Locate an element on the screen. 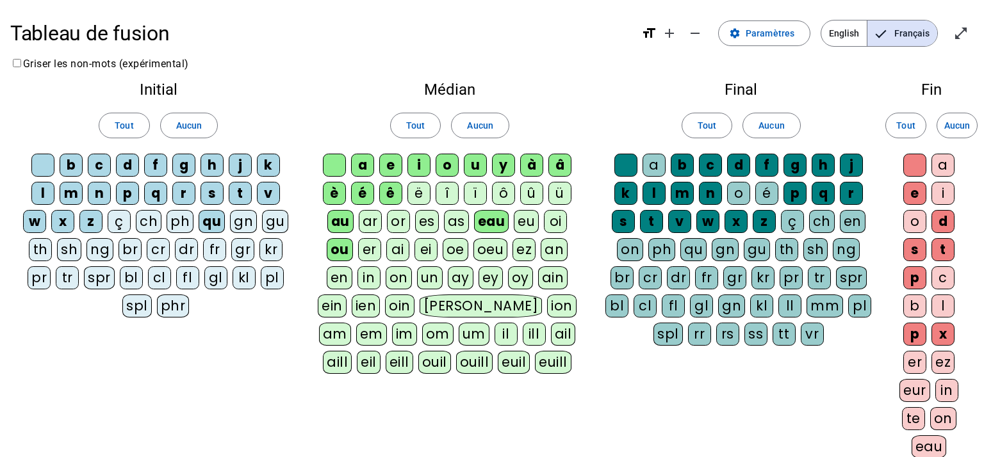 This screenshot has height=457, width=984. div: s is located at coordinates (914, 250).